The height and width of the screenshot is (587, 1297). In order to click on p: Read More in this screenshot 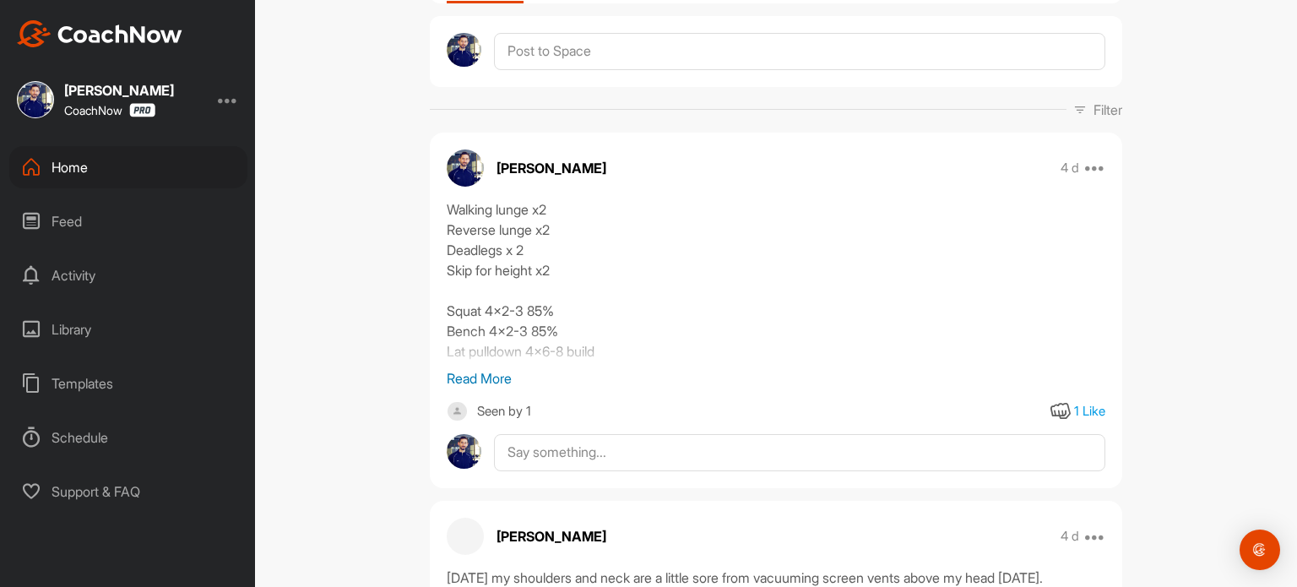, I will do `click(776, 378)`.